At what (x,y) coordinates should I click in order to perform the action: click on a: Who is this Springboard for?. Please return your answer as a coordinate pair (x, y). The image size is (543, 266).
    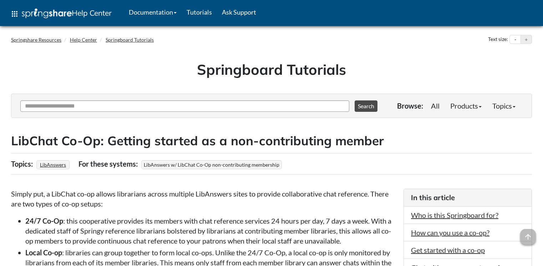
    Looking at the image, I should click on (454, 215).